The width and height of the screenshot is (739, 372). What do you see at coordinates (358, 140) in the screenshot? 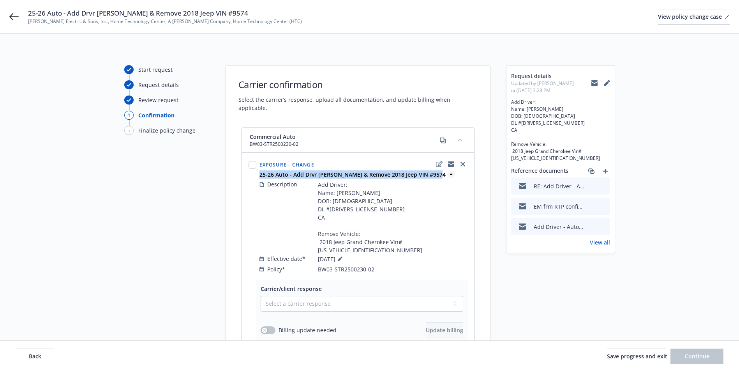
I see `div: Commercial AutoBW03-STR2500230-02copycollapse content` at bounding box center [358, 140].